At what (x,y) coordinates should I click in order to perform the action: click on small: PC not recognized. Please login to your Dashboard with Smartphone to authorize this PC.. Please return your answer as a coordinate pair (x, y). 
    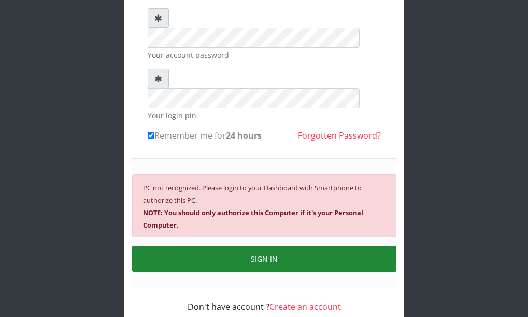
    Looking at the image, I should click on (253, 207).